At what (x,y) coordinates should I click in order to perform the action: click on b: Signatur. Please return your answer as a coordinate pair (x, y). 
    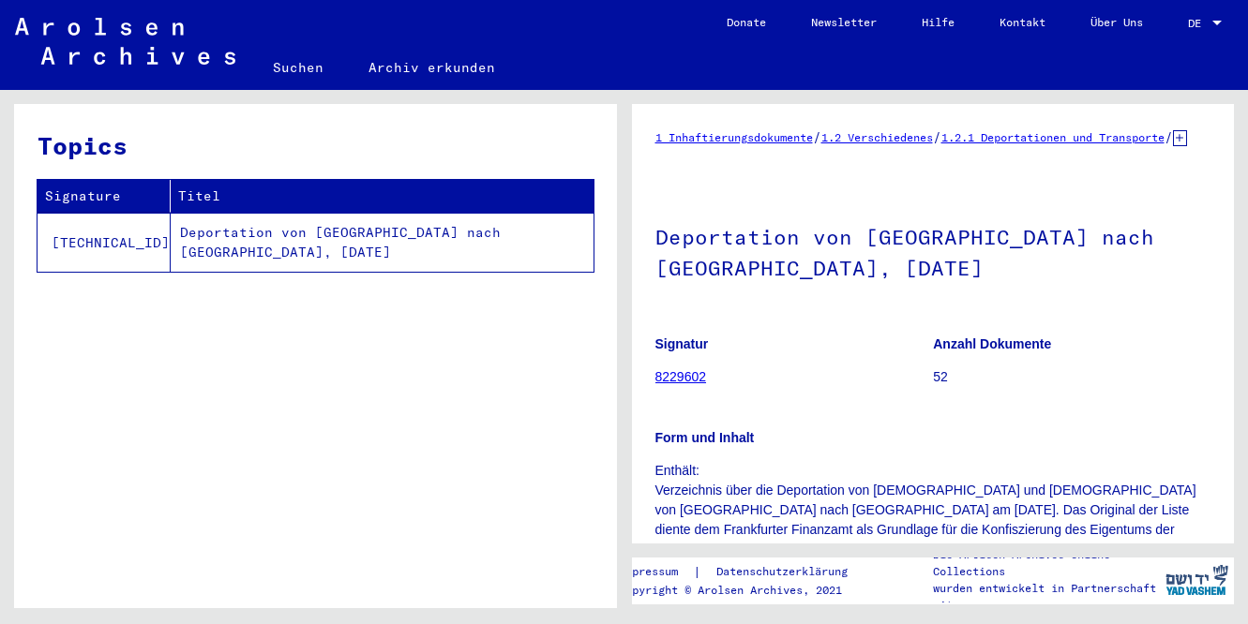
    Looking at the image, I should click on (682, 344).